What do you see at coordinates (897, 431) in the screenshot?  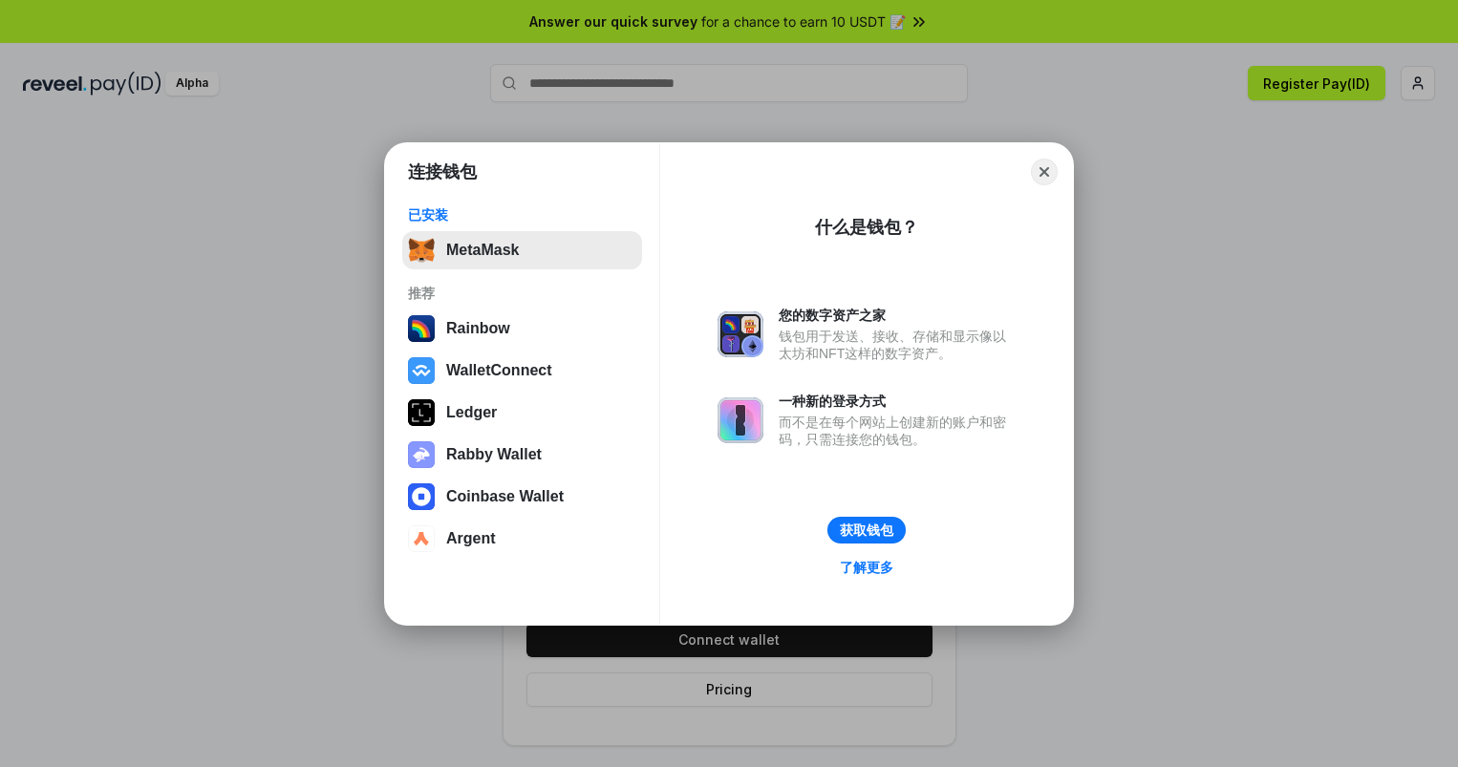 I see `div: 而不是在每个网站上创建新的账户和密码，只需连接您的钱包。` at bounding box center [897, 431].